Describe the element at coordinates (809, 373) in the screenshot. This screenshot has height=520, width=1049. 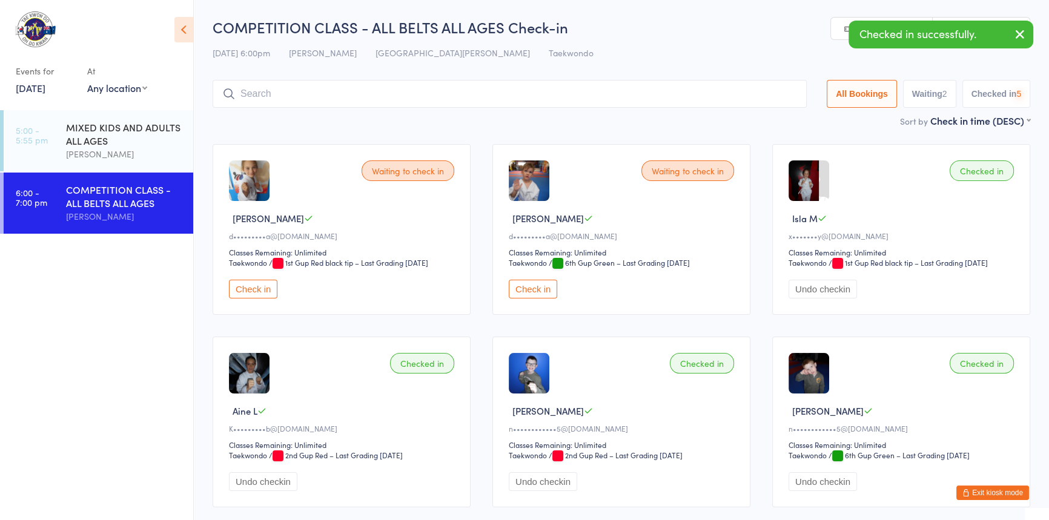
I see `img: image1635327187.png` at that location.